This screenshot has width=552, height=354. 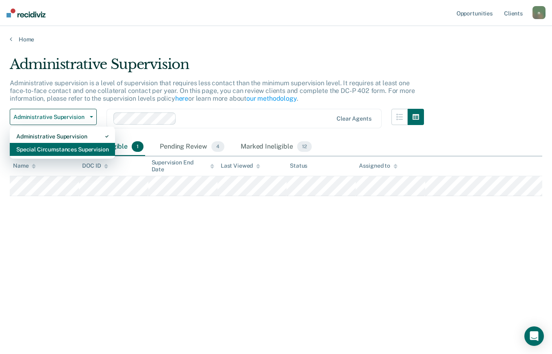 What do you see at coordinates (137, 147) in the screenshot?
I see `span: 1` at bounding box center [137, 147].